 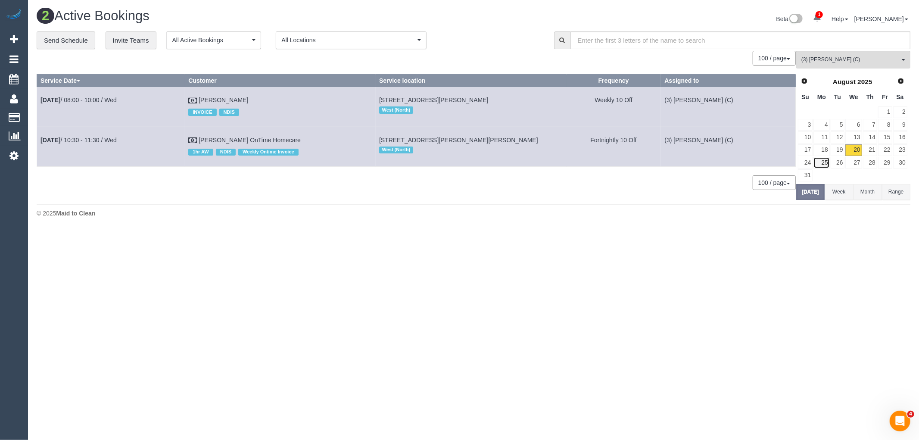 I want to click on ol: All Teams, so click(x=853, y=57).